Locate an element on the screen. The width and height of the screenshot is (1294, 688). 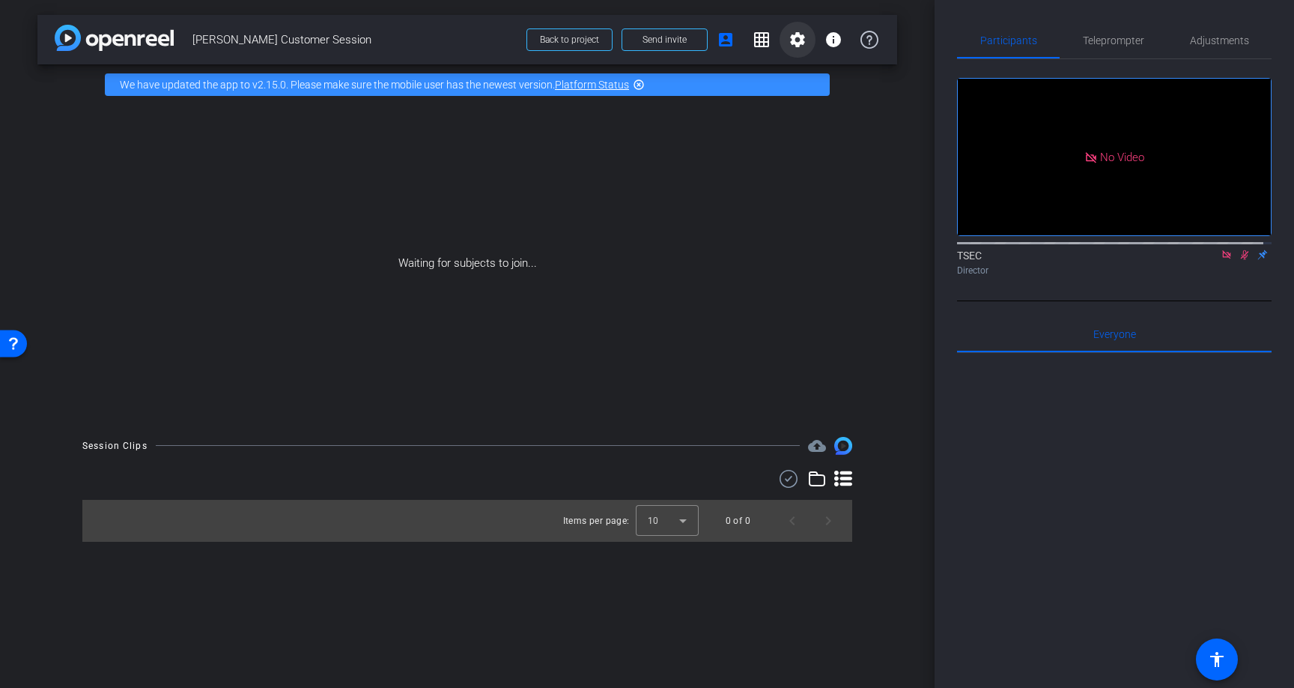
span: Everyone is located at coordinates (1114, 334).